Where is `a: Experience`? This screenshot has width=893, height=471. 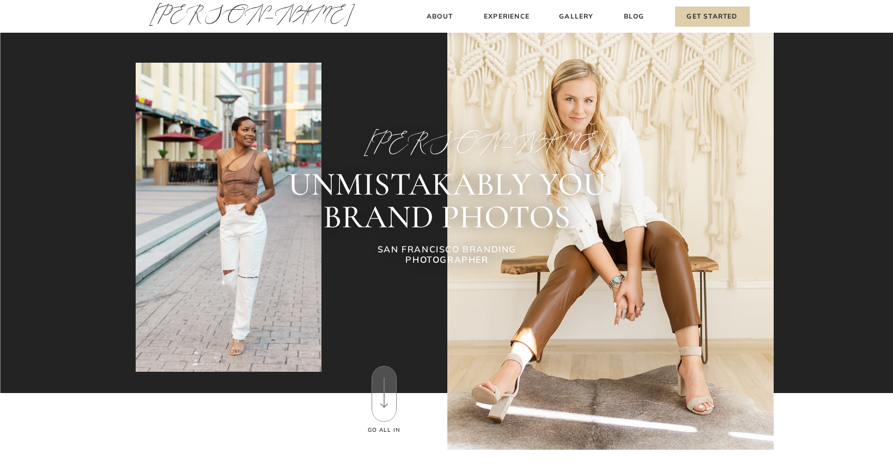 a: Experience is located at coordinates (507, 16).